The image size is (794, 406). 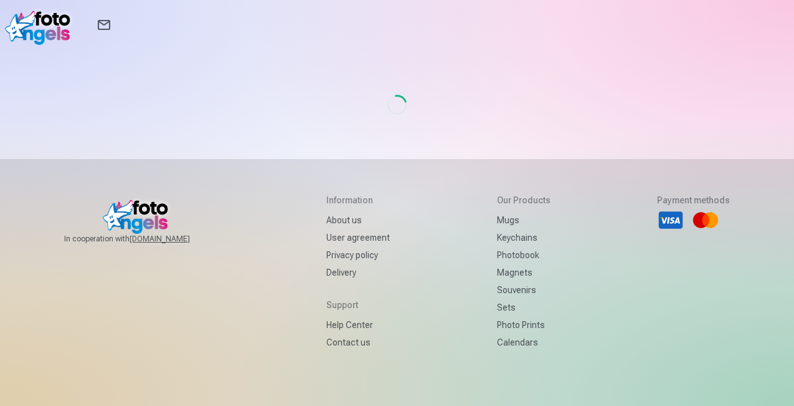 What do you see at coordinates (524, 255) in the screenshot?
I see `a: Photobook` at bounding box center [524, 255].